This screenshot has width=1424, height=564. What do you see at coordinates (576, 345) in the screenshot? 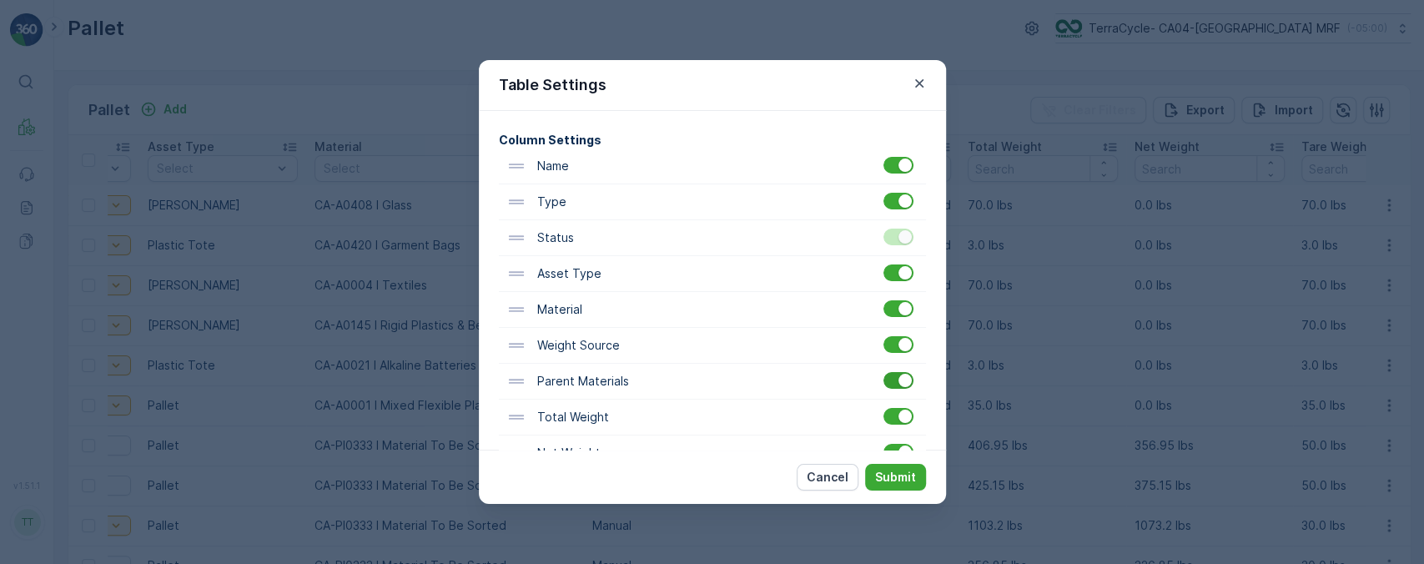
I see `p: Weight Source` at bounding box center [576, 345].